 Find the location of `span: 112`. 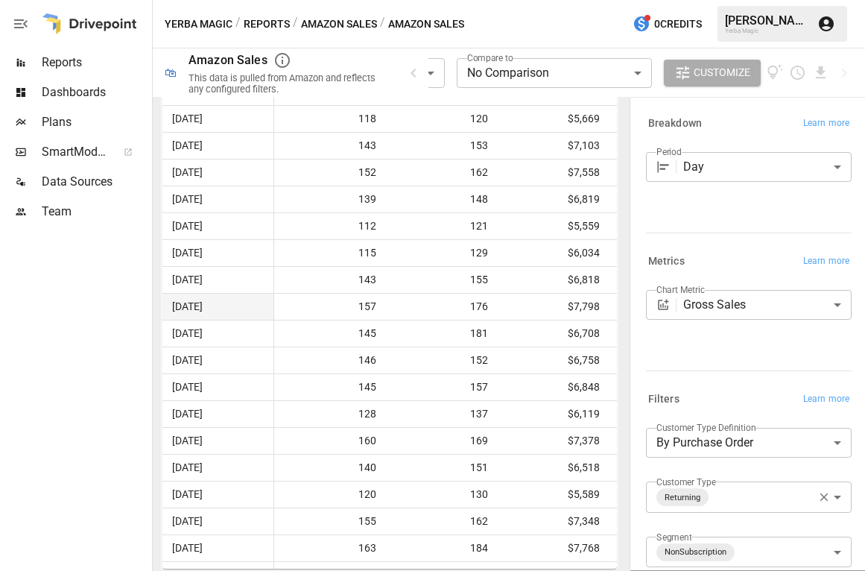

span: 112 is located at coordinates (330, 226).